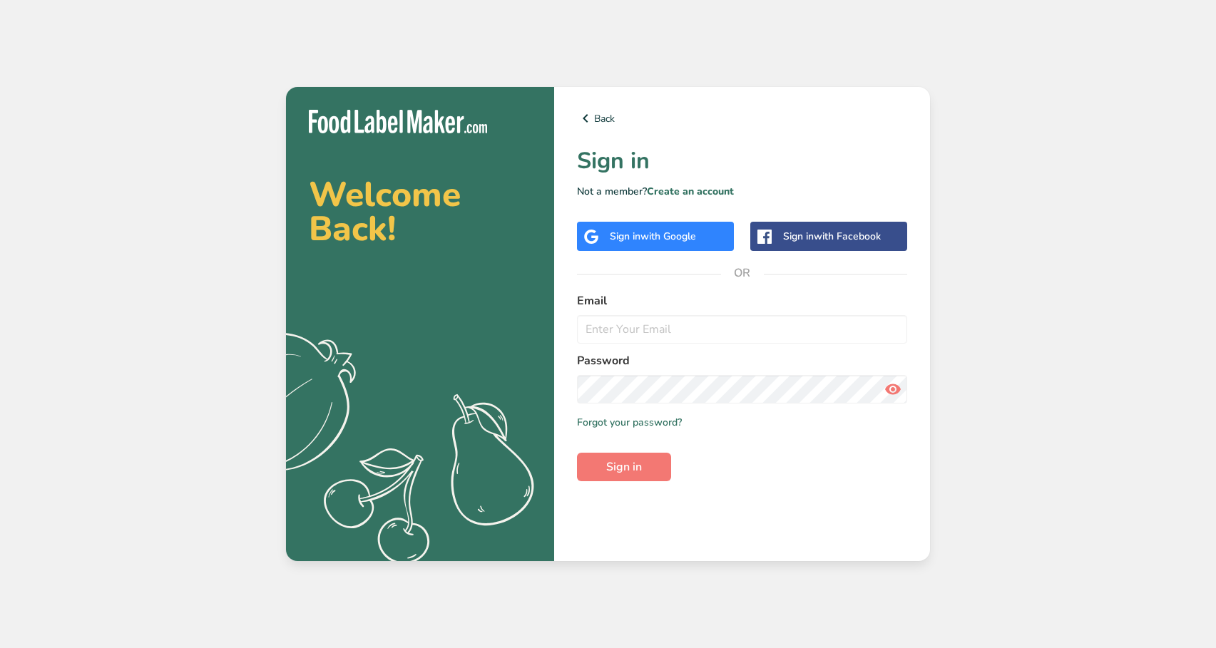 The width and height of the screenshot is (1216, 648). I want to click on input: Enter Your Email, so click(742, 330).